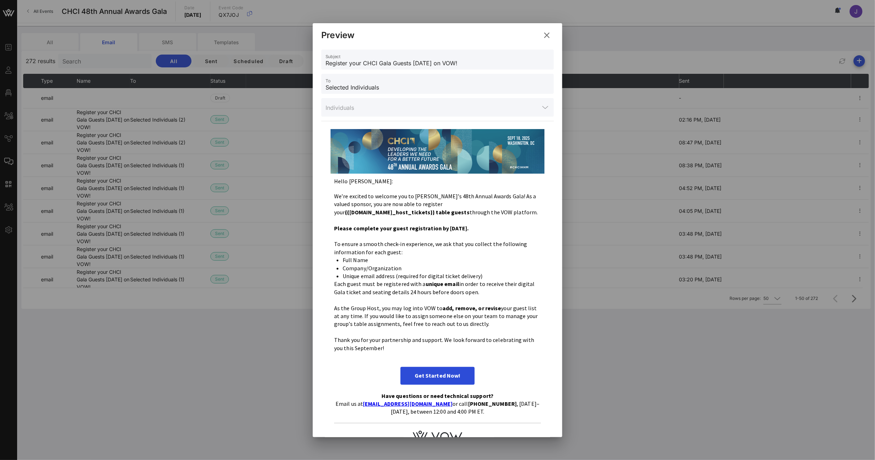 The image size is (875, 460). What do you see at coordinates (338, 35) in the screenshot?
I see `div: Preview` at bounding box center [338, 35].